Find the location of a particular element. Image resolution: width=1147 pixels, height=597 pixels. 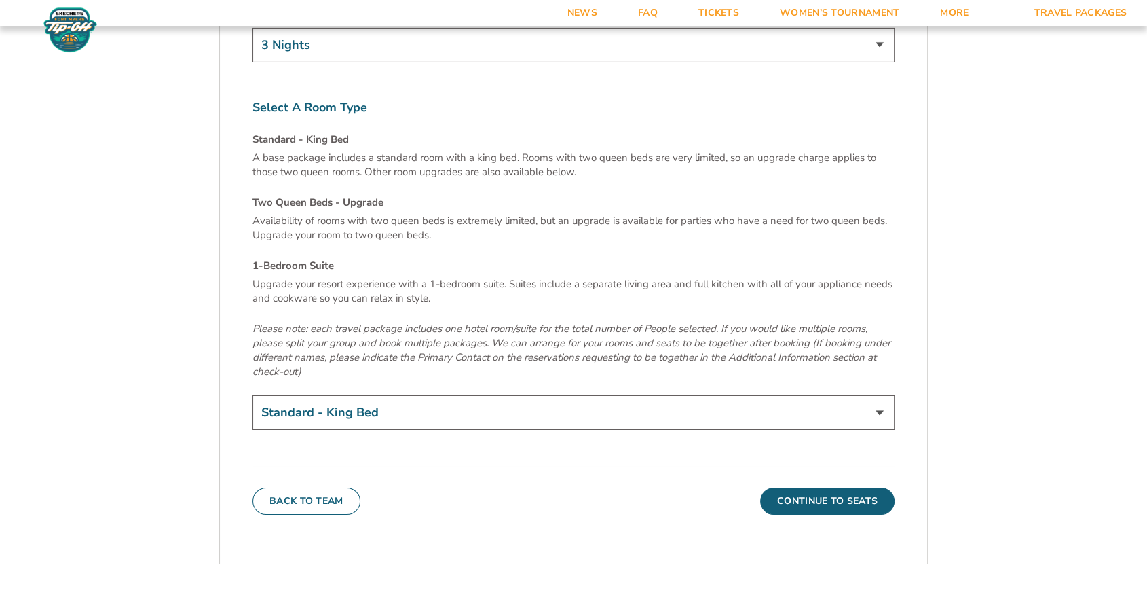

em: Please note: each travel package includes one hotel room/suite for the total number of People sel... is located at coordinates (572, 350).